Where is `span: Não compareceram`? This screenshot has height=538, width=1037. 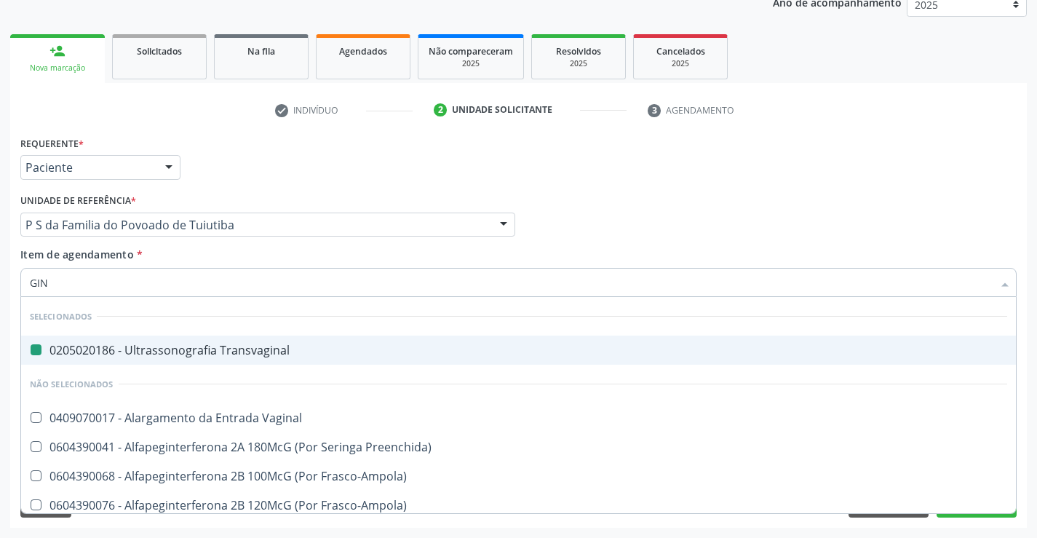 span: Não compareceram is located at coordinates (471, 51).